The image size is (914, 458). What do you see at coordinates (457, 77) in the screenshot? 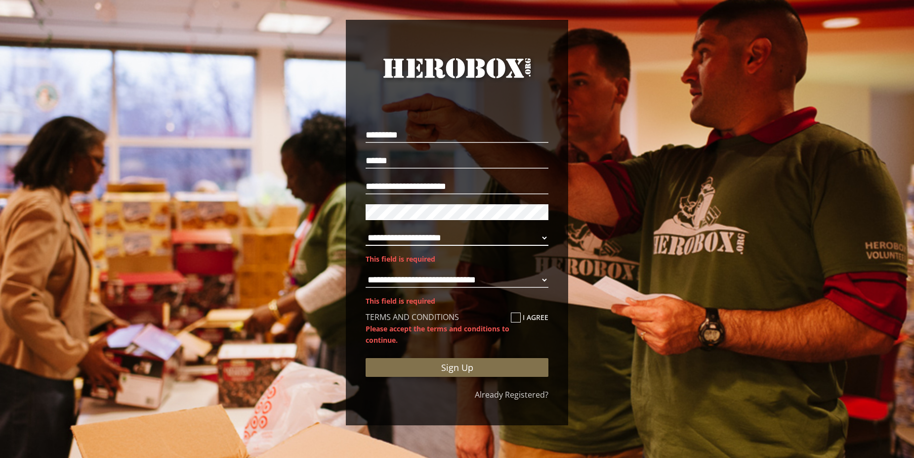
I see `a: HeroBox` at bounding box center [457, 77].